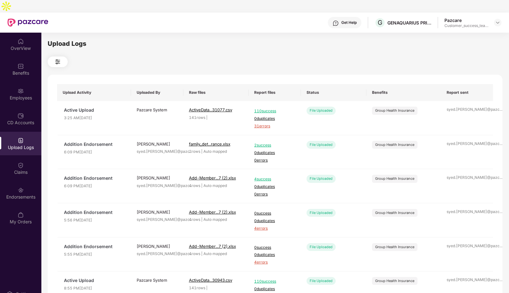 Image resolution: width=509 pixels, height=293 pixels. Describe the element at coordinates (404, 92) in the screenshot. I see `th: Benefits` at that location.